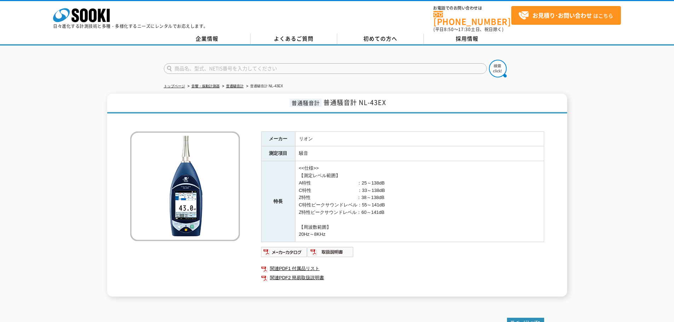 The image size is (674, 322). What do you see at coordinates (355, 102) in the screenshot?
I see `span: 普通騒音計 NL-43EX` at bounding box center [355, 102].